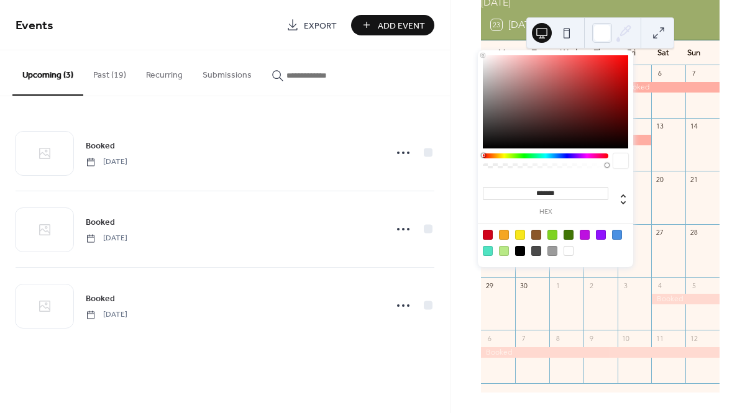 The image size is (750, 413). Describe the element at coordinates (693, 179) in the screenshot. I see `div: 21` at that location.